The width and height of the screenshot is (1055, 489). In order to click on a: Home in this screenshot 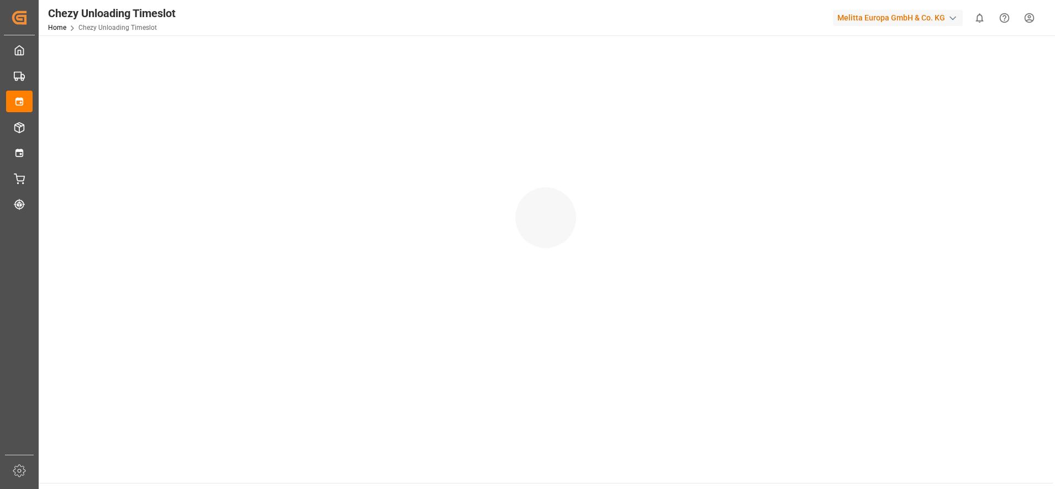, I will do `click(57, 28)`.